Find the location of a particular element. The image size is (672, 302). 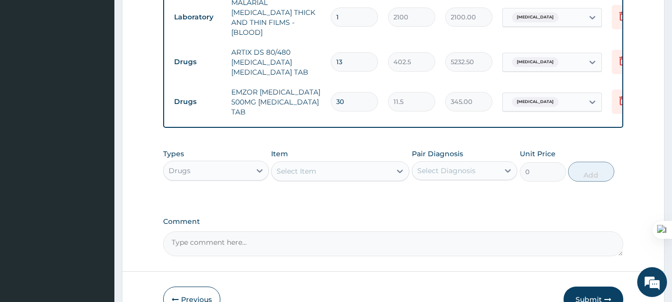

label: Item is located at coordinates (279, 154).